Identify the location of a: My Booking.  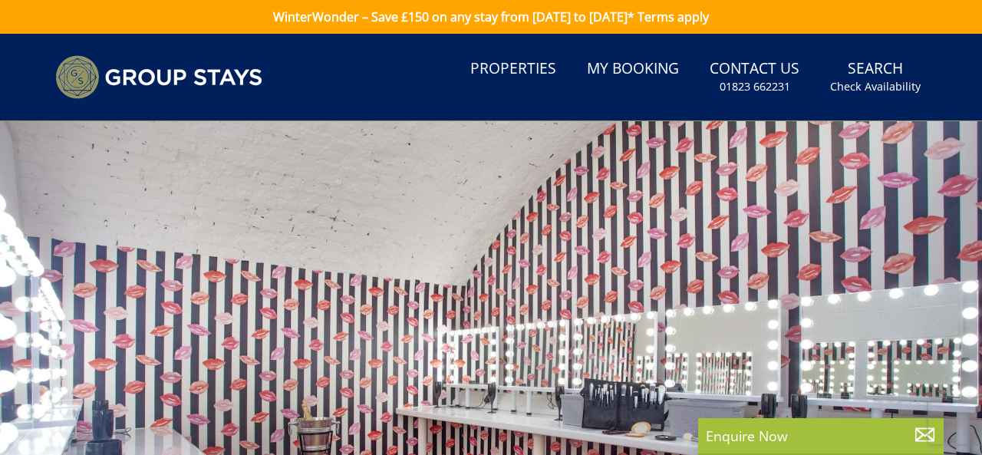
(633, 69).